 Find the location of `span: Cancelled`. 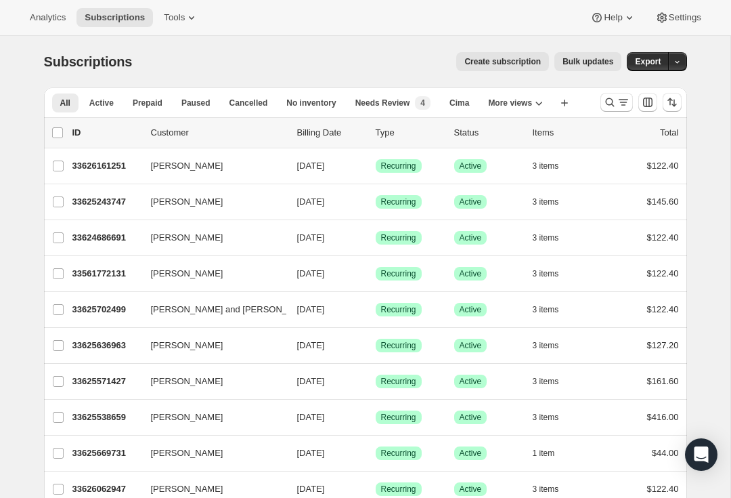

span: Cancelled is located at coordinates (248, 103).